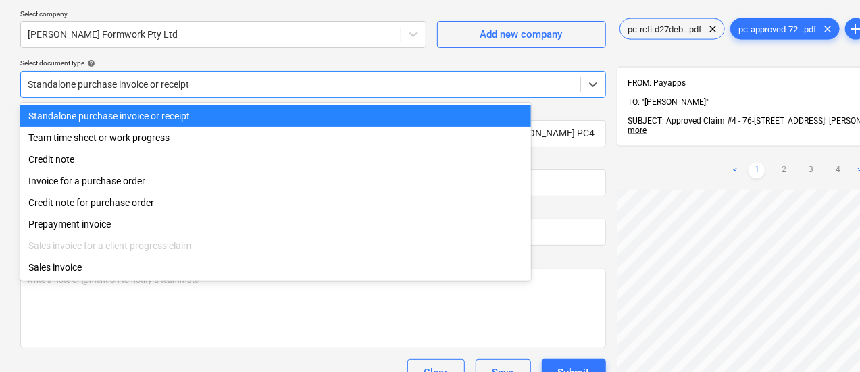  I want to click on div: Add new company, so click(521, 34).